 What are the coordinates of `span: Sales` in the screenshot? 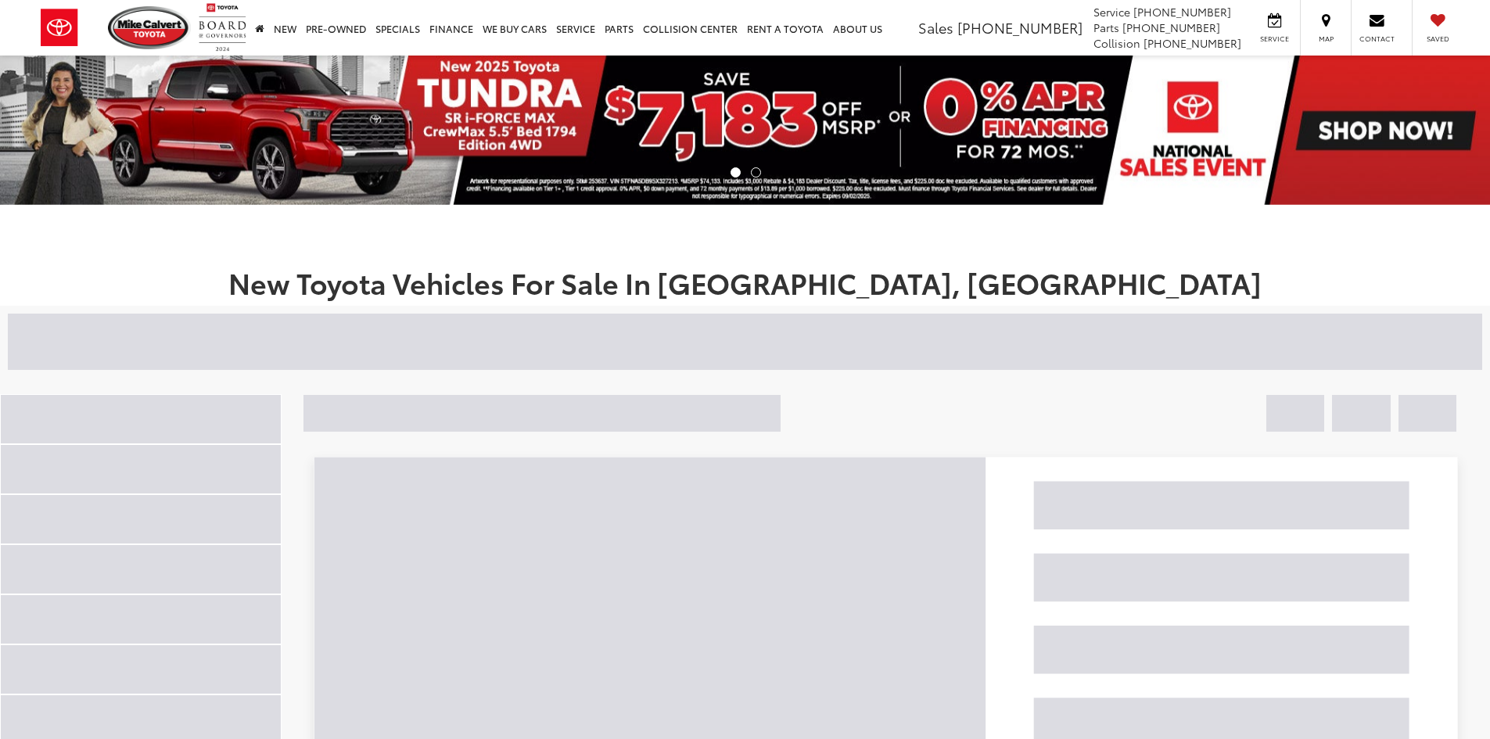 It's located at (936, 27).